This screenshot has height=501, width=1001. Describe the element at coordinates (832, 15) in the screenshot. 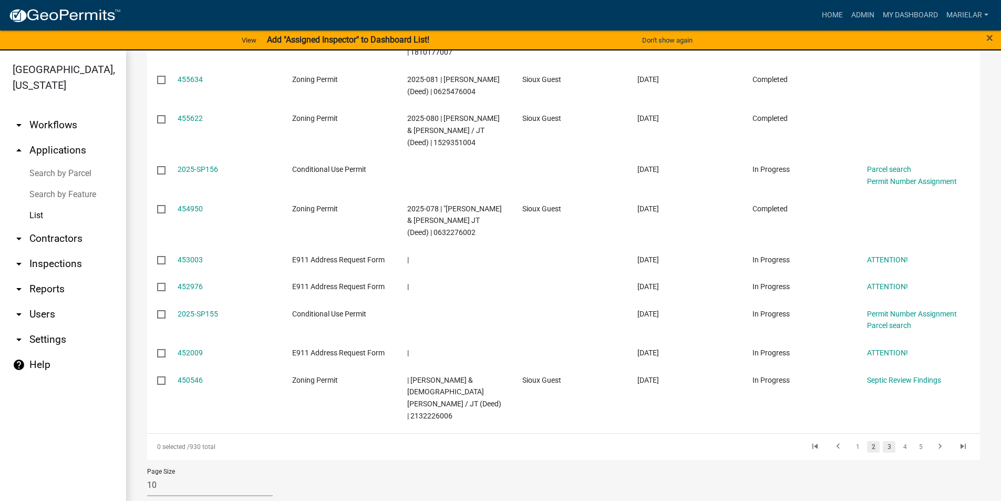

I see `a: Home` at that location.